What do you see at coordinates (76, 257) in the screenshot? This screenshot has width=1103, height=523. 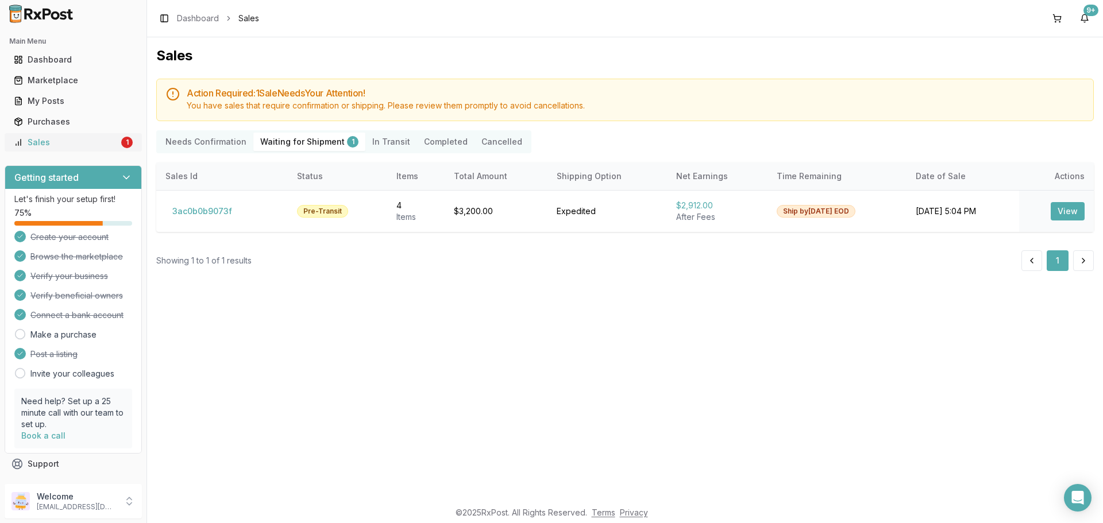 I see `span: Browse the marketplace` at bounding box center [76, 257].